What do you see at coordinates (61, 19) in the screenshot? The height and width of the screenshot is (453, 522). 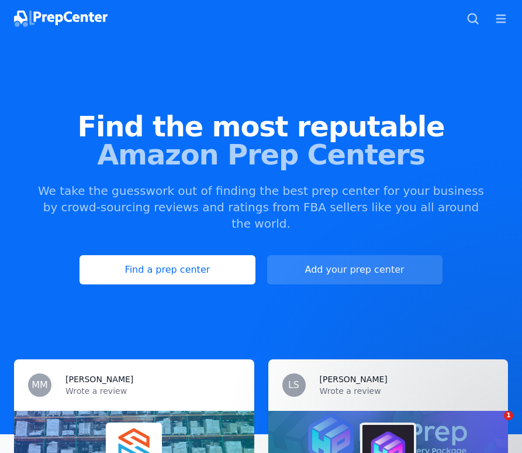 I see `a: PrepCenter` at bounding box center [61, 19].